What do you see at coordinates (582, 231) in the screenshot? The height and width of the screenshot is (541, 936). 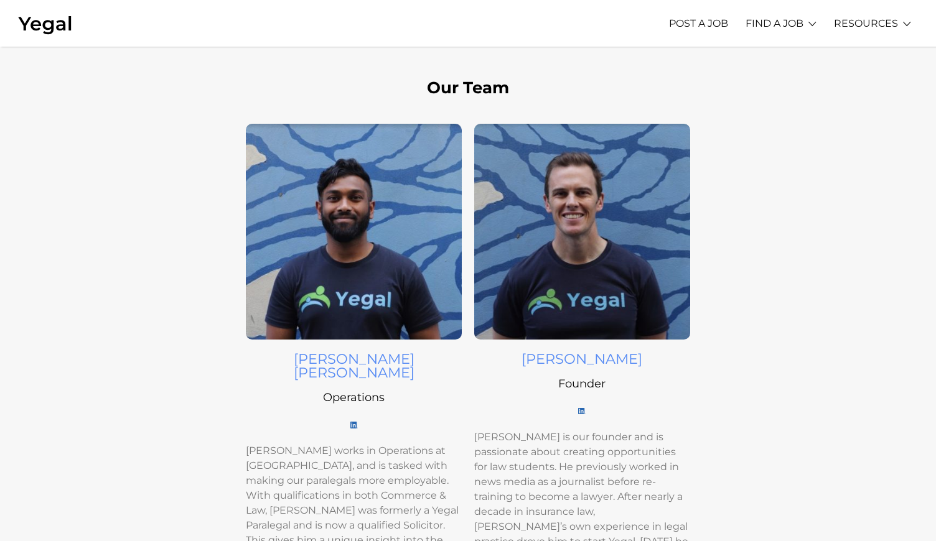 I see `img: Michael Profile` at bounding box center [582, 231].